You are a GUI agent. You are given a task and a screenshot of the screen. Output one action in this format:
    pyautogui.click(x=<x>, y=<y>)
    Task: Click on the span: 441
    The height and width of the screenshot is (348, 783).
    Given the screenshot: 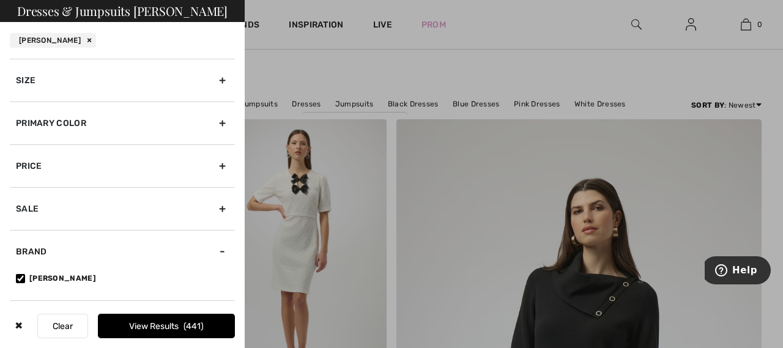 What is the action you would take?
    pyautogui.click(x=193, y=326)
    